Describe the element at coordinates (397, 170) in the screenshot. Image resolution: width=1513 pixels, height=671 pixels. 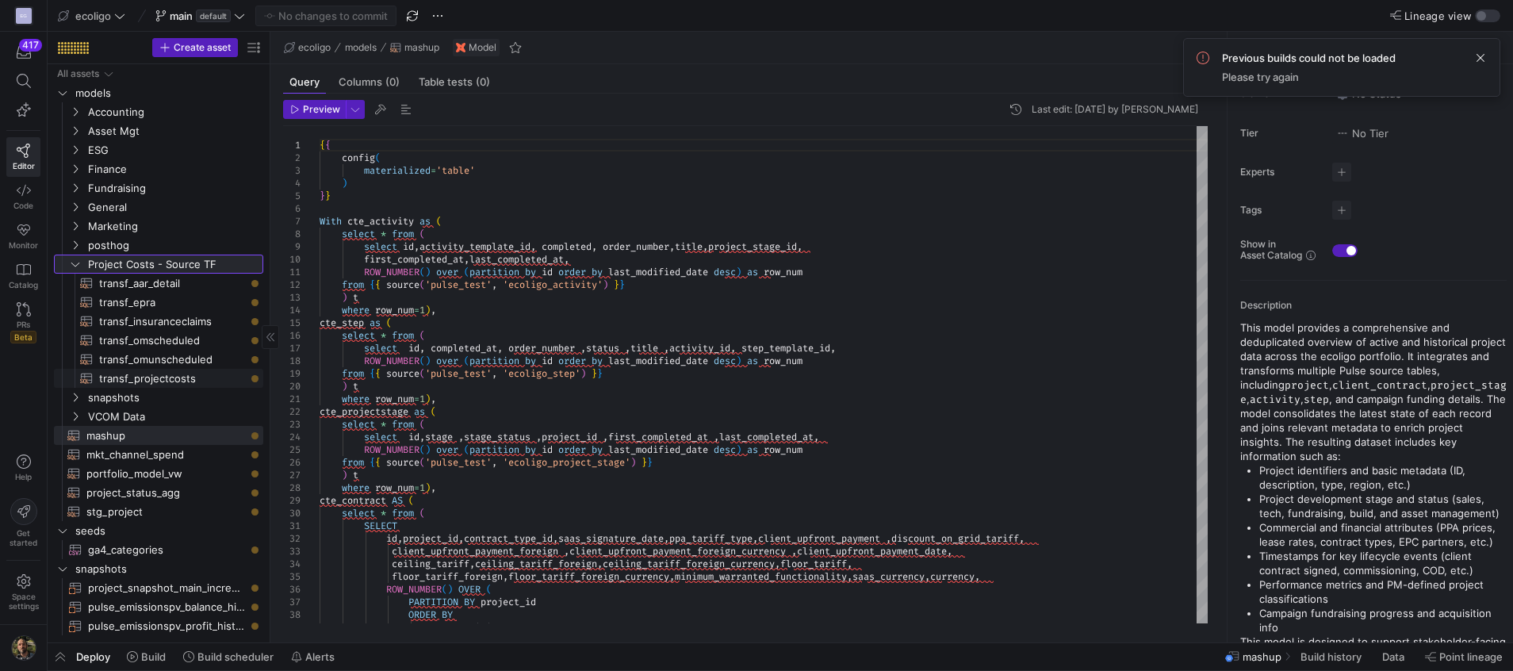
I see `span: materialized` at that location.